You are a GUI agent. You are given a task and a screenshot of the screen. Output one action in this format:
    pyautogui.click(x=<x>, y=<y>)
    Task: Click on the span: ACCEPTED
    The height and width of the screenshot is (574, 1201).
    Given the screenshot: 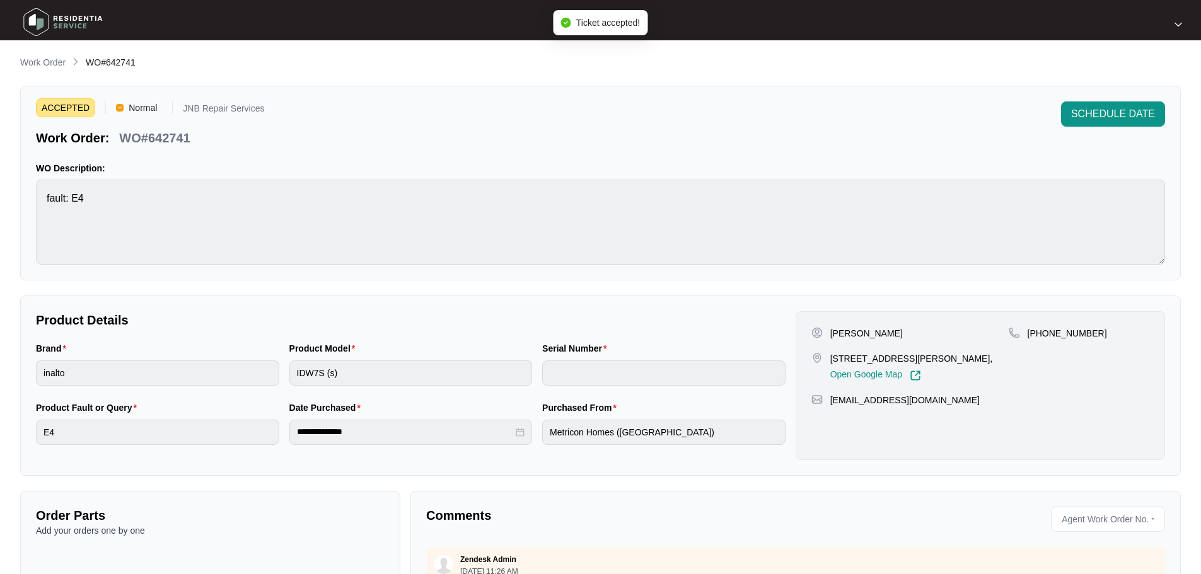 What is the action you would take?
    pyautogui.click(x=66, y=108)
    